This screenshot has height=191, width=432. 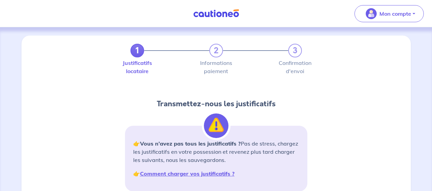 I want to click on button: illu_account_valid_menu.svgMon compte, so click(x=389, y=14).